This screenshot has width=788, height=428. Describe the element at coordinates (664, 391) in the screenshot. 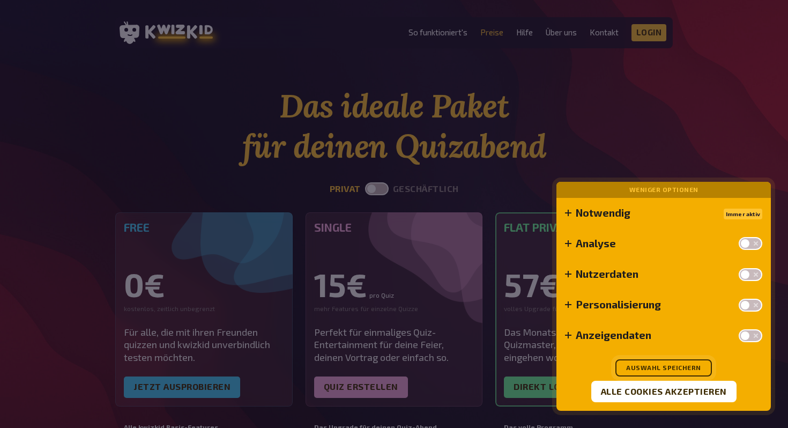

I see `button: Alle Cookies akzeptieren` at that location.